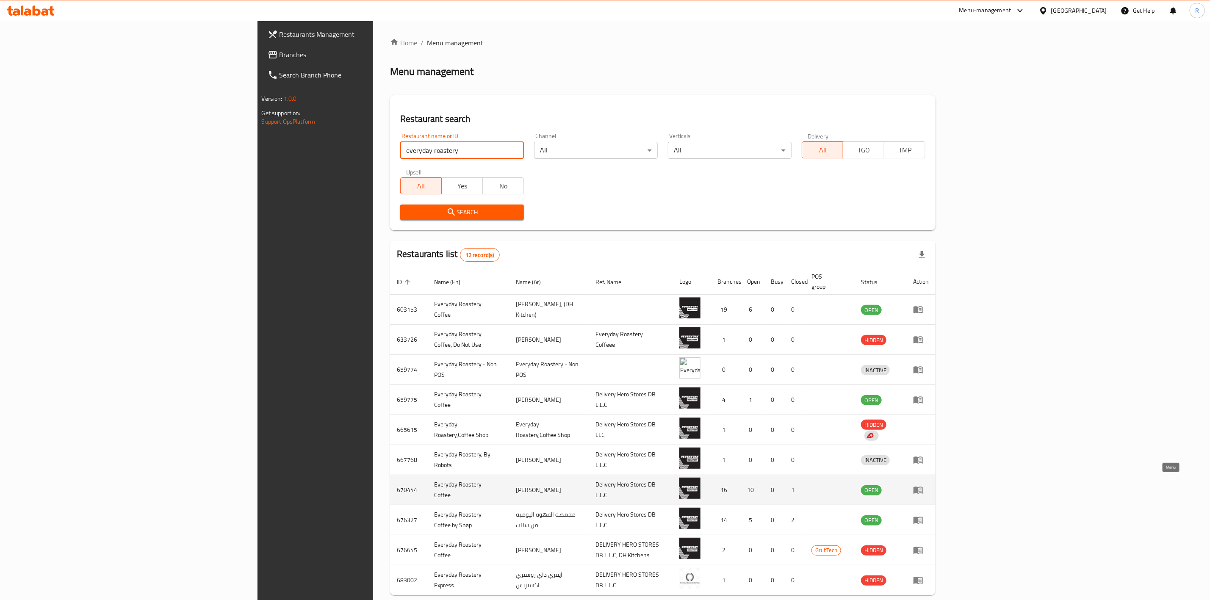 Image resolution: width=1210 pixels, height=600 pixels. Describe the element at coordinates (690, 518) in the screenshot. I see `img: Everyday Roastery Coffee by Snap` at that location.